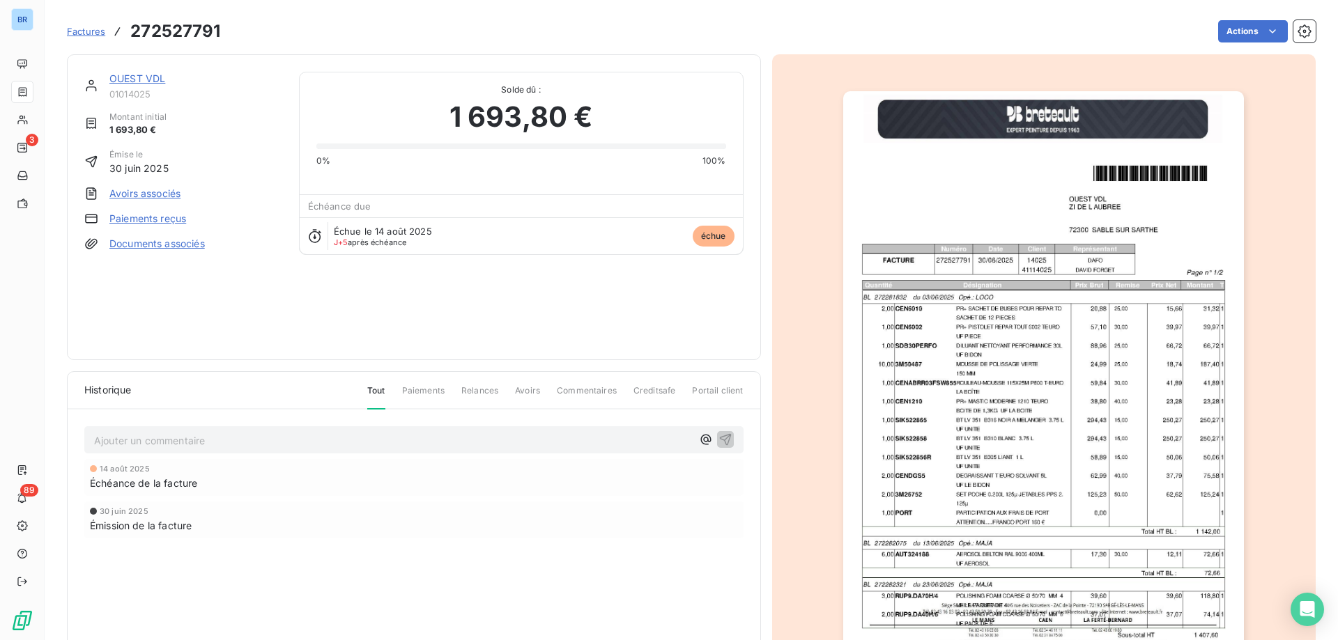  Describe the element at coordinates (22, 621) in the screenshot. I see `img: Logo LeanPay` at that location.